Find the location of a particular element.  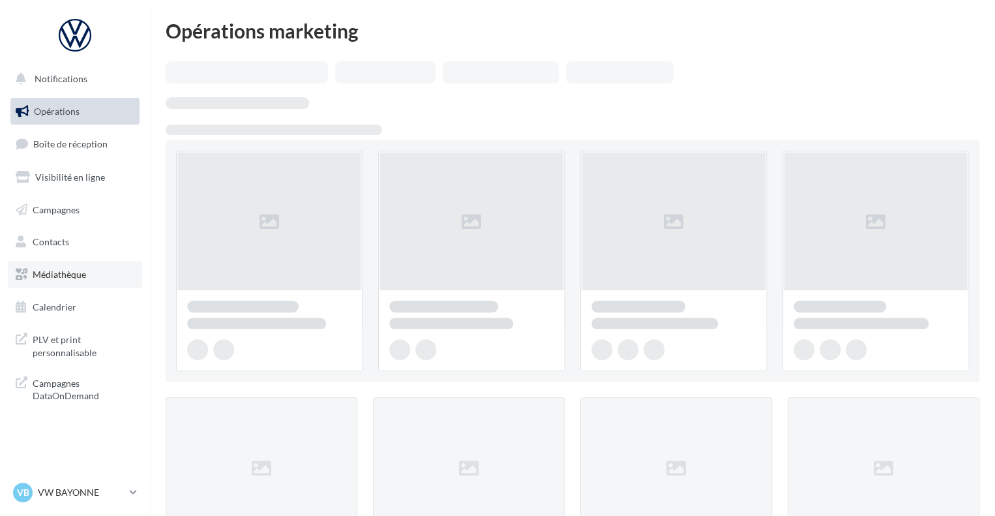

a: Opérations is located at coordinates (75, 111).